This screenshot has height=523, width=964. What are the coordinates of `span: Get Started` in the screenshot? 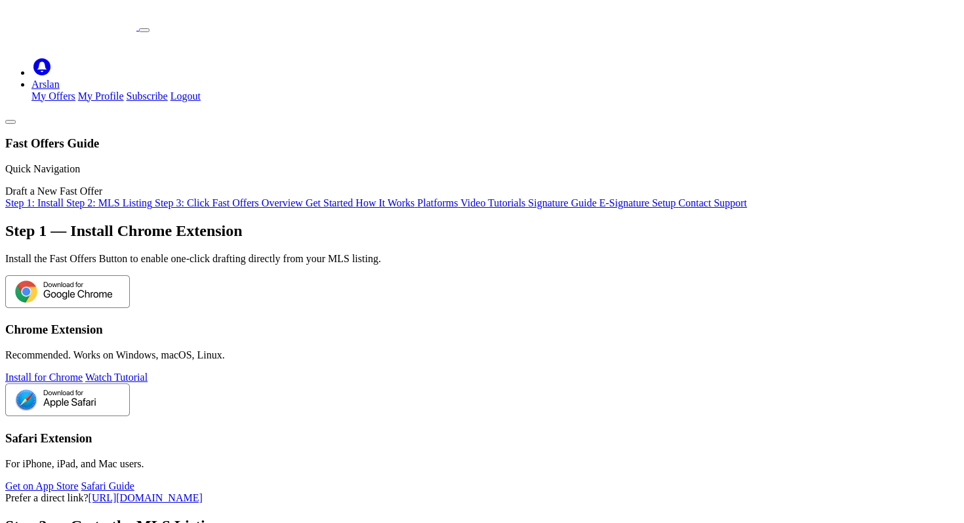 It's located at (329, 203).